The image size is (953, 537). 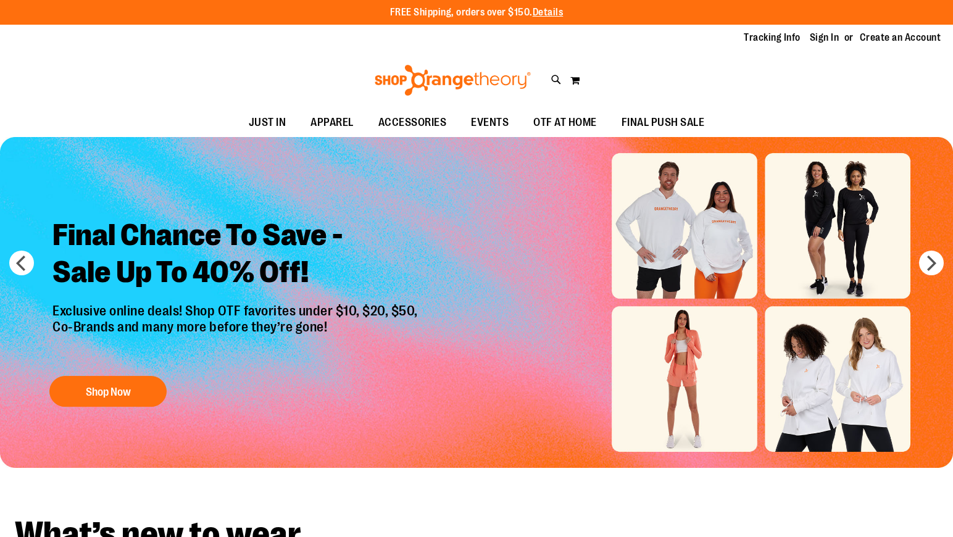 I want to click on span: OTF AT HOME, so click(x=565, y=122).